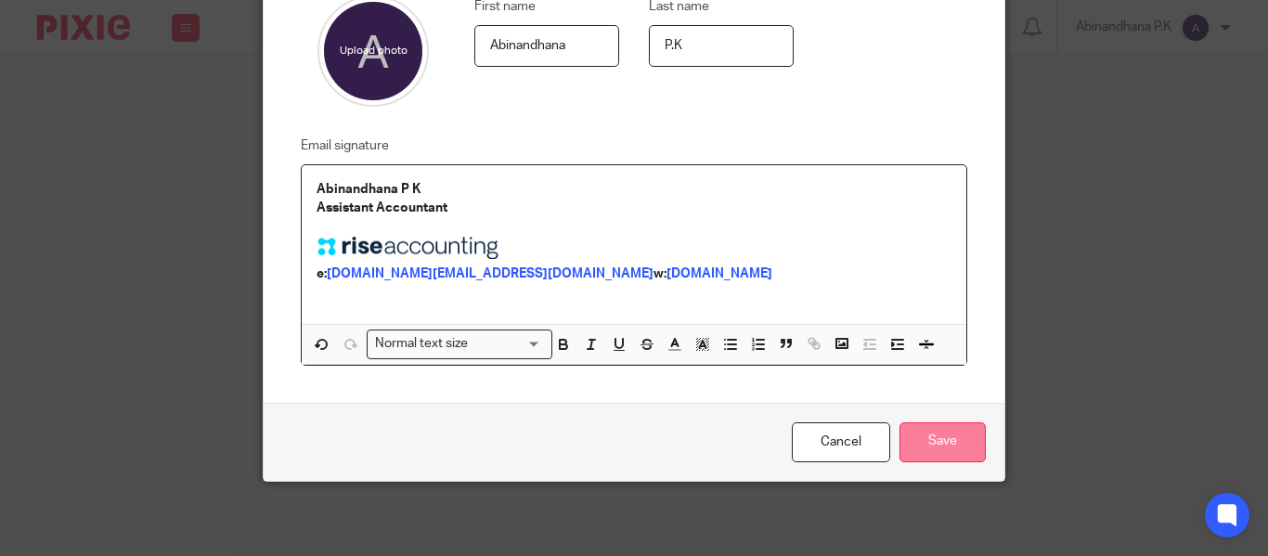 This screenshot has width=1268, height=556. I want to click on label: Email signature, so click(344, 146).